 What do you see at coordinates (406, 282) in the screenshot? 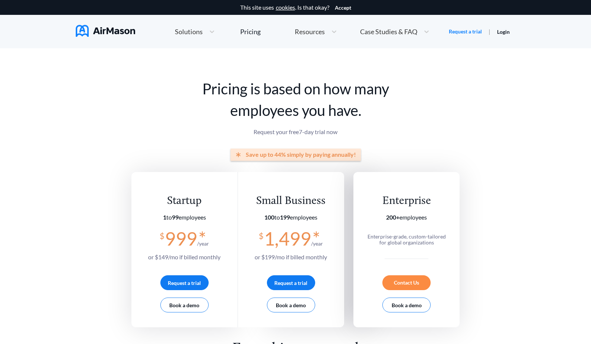
I see `div: Contact Us` at bounding box center [406, 282].